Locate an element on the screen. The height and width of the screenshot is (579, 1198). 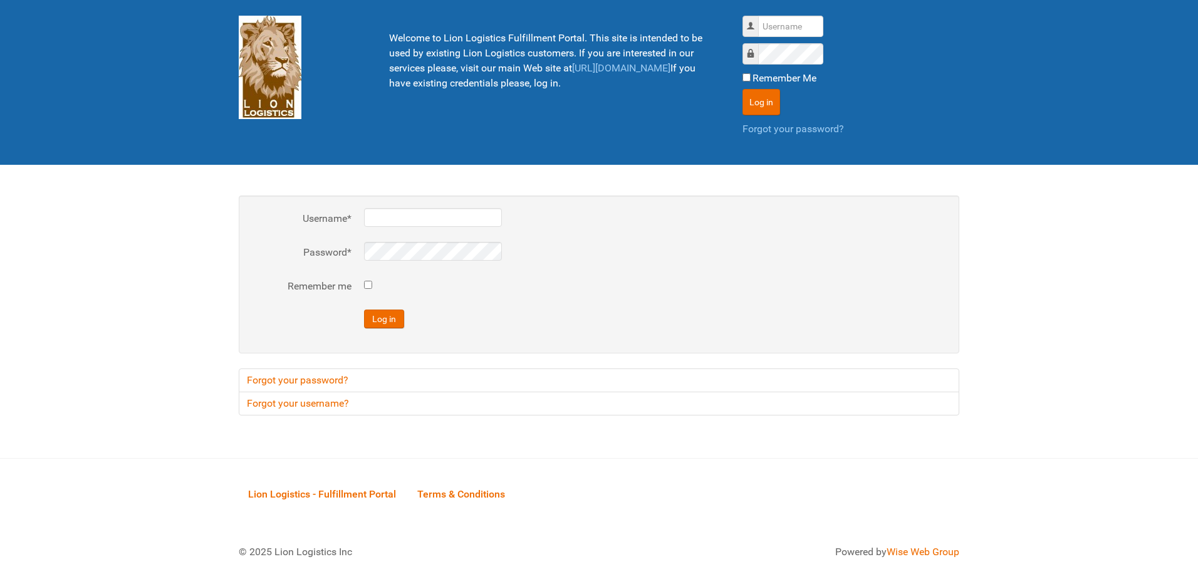
label: Remember me is located at coordinates (301, 286).